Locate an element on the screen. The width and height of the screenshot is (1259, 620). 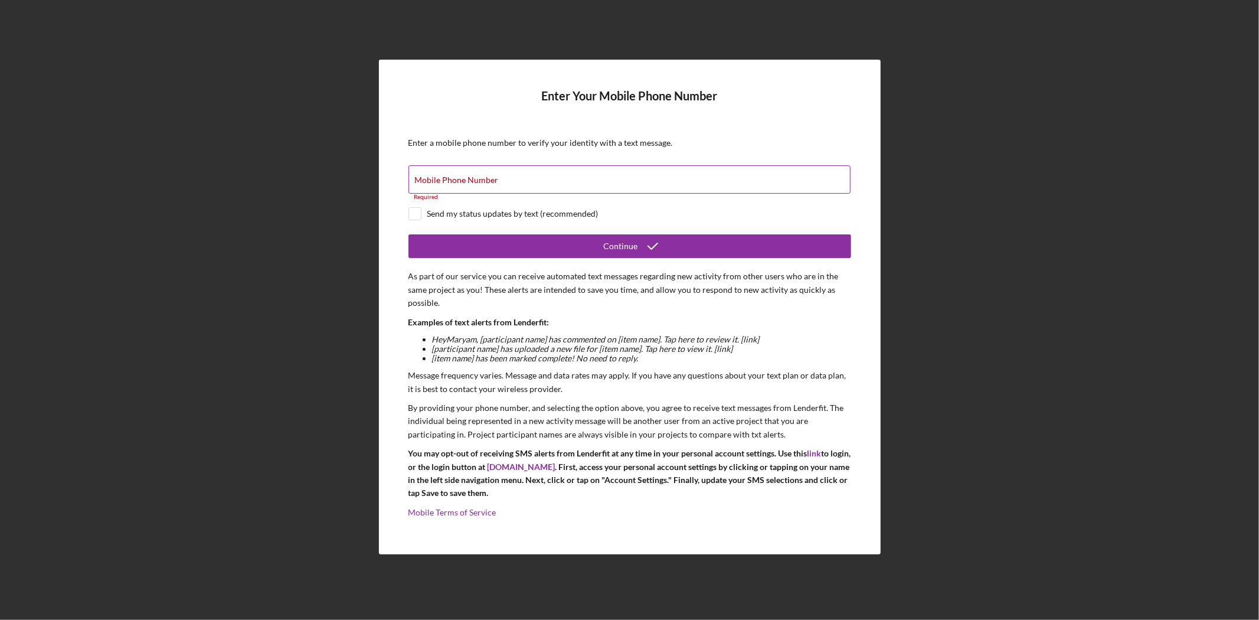
p: Examples of text alerts from Lenderfit: is located at coordinates (630, 322).